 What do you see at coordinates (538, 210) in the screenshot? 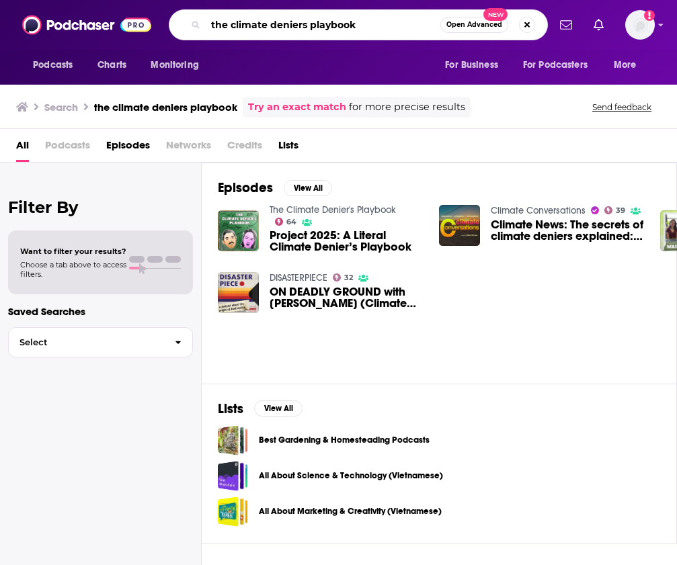
I see `a: Climate Conversations` at bounding box center [538, 210].